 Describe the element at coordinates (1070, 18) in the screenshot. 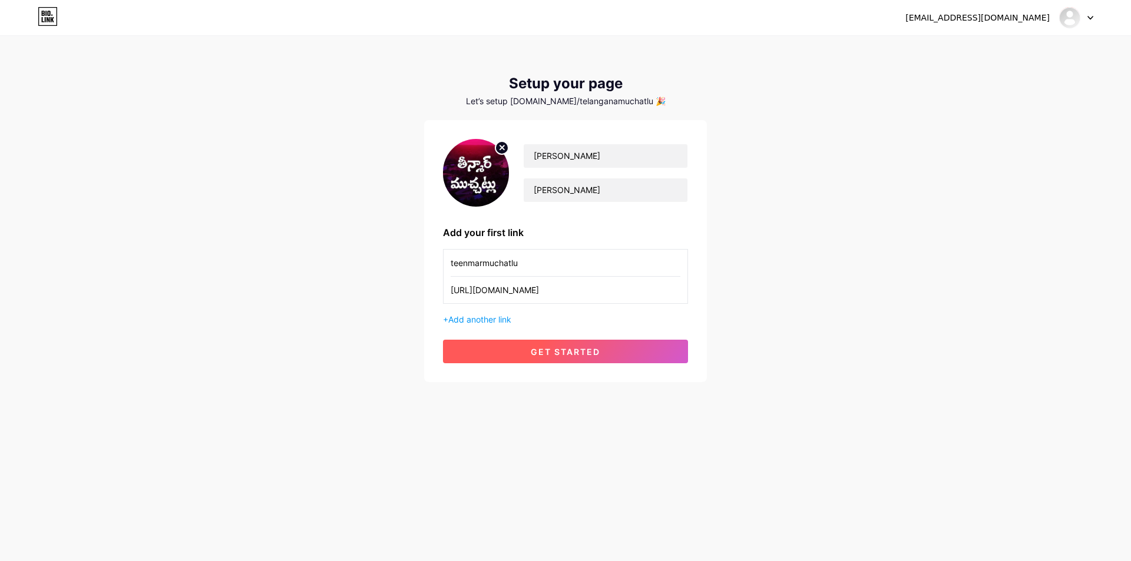

I see `img: telanganamuchatlu` at that location.